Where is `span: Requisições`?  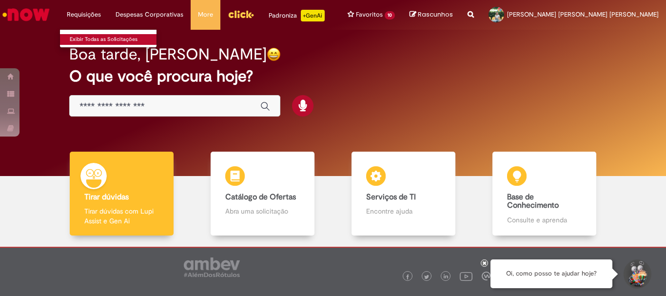
span: Requisições is located at coordinates (84, 15).